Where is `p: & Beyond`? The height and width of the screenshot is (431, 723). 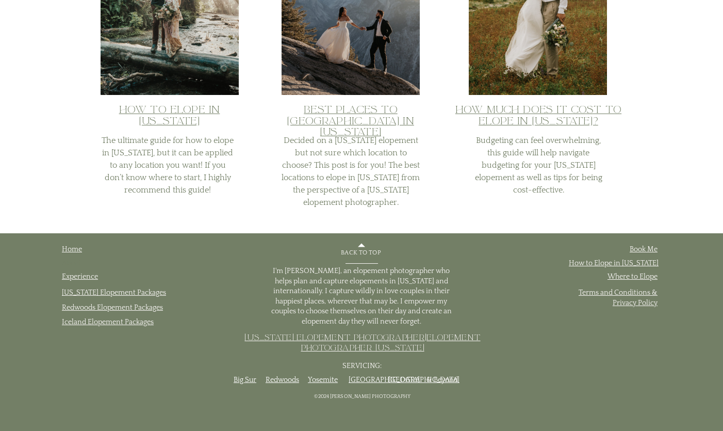 p: & Beyond is located at coordinates (443, 380).